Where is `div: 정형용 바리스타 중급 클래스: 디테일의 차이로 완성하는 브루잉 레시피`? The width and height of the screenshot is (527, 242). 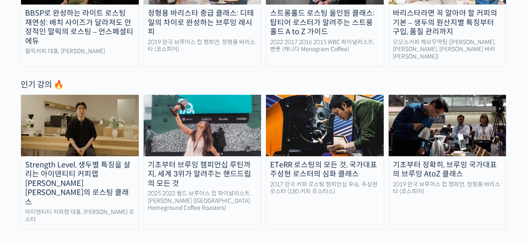
div: 정형용 바리스타 중급 클래스: 디테일의 차이로 완성하는 브루잉 레시피 is located at coordinates (203, 23).